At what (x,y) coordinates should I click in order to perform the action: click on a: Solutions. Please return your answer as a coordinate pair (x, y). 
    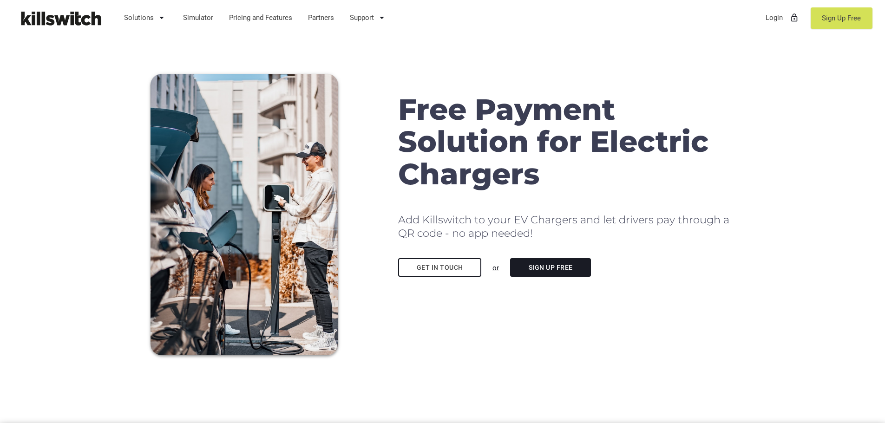
    Looking at the image, I should click on (146, 18).